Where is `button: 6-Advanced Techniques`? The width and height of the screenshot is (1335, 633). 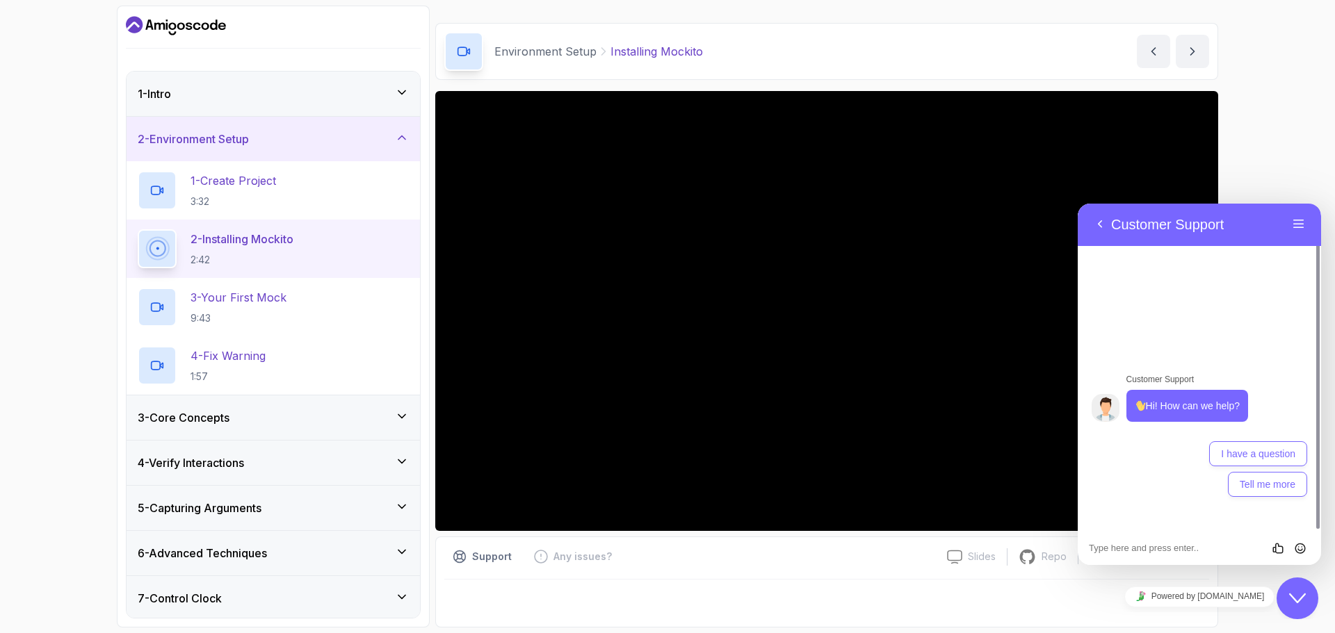
button: 6-Advanced Techniques is located at coordinates (273, 553).